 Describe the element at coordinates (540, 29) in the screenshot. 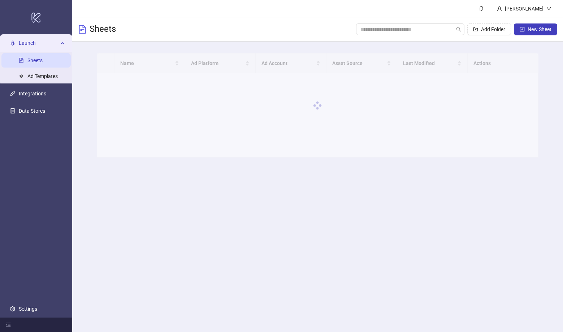

I see `span: New Sheet` at that location.